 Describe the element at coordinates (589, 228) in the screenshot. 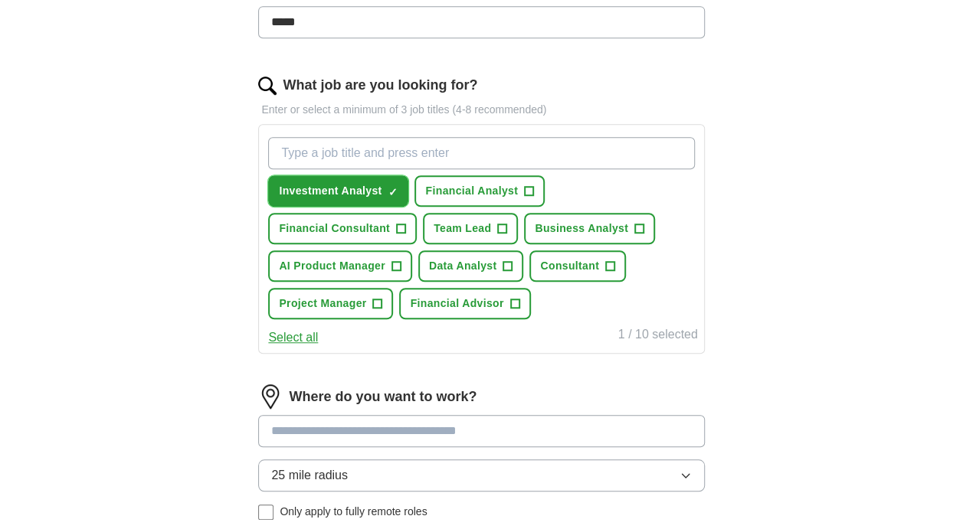

I see `button: Business Analyst` at that location.